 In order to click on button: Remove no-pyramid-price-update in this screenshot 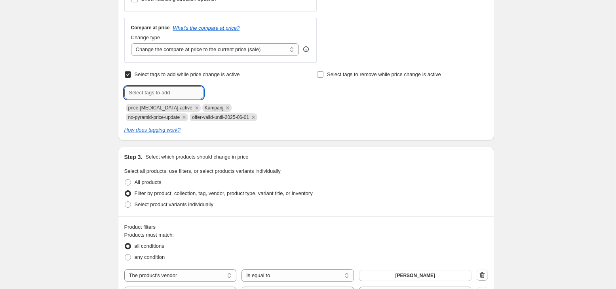, I will do `click(184, 117)`.